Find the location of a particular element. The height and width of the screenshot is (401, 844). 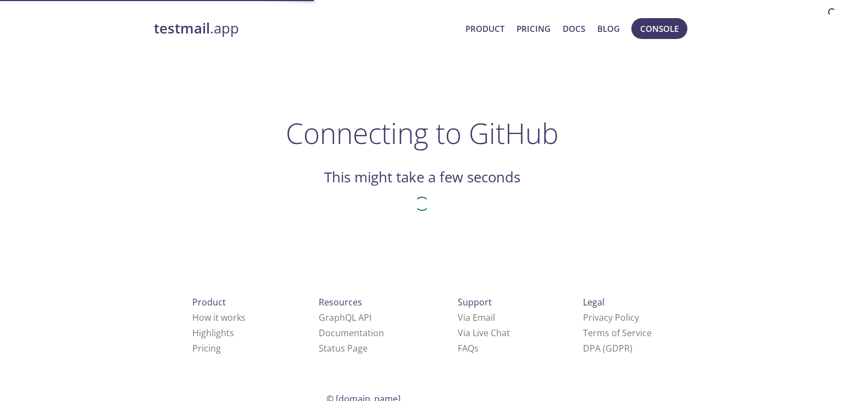

a: How it works is located at coordinates (219, 318).